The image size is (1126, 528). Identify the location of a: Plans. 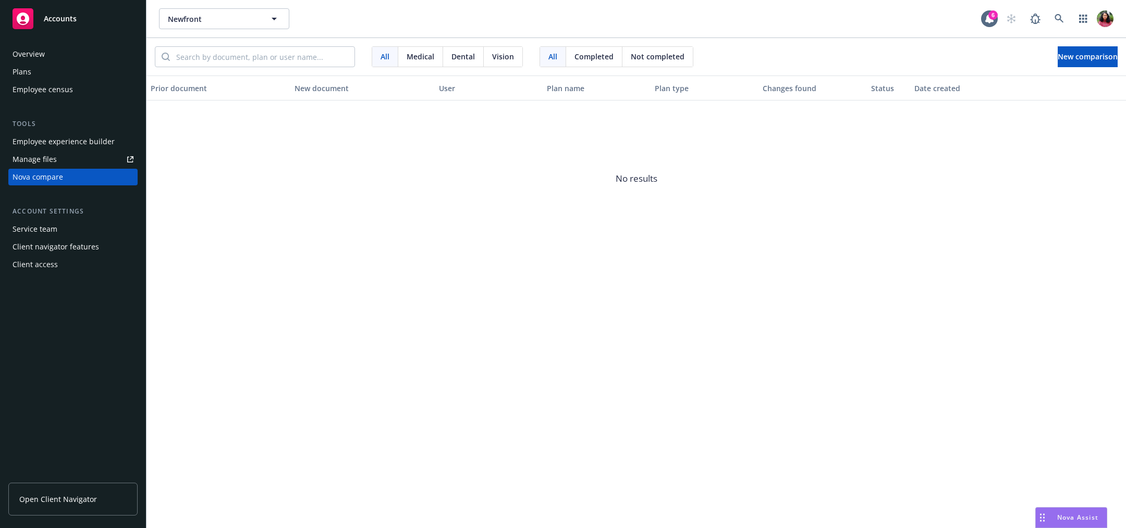
(73, 72).